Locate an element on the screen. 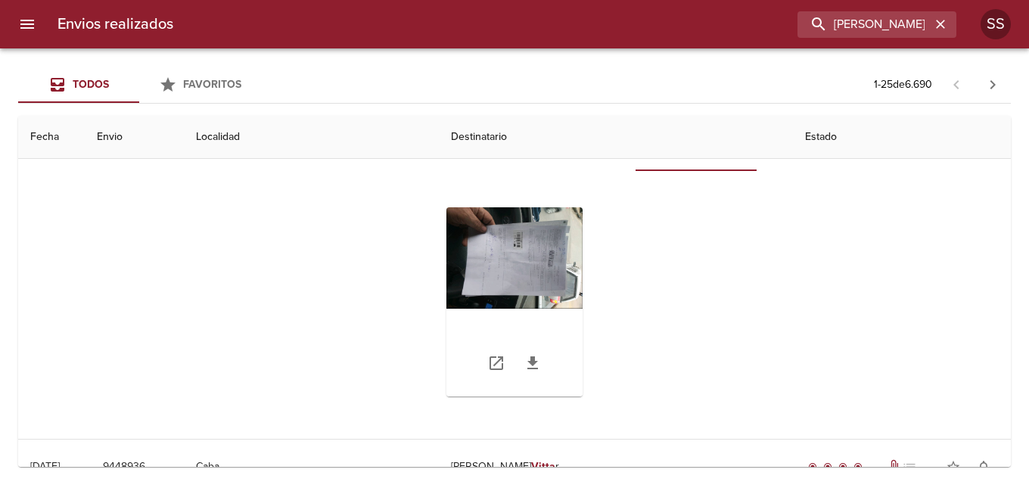 This screenshot has width=1029, height=485. th: Envio is located at coordinates (134, 137).